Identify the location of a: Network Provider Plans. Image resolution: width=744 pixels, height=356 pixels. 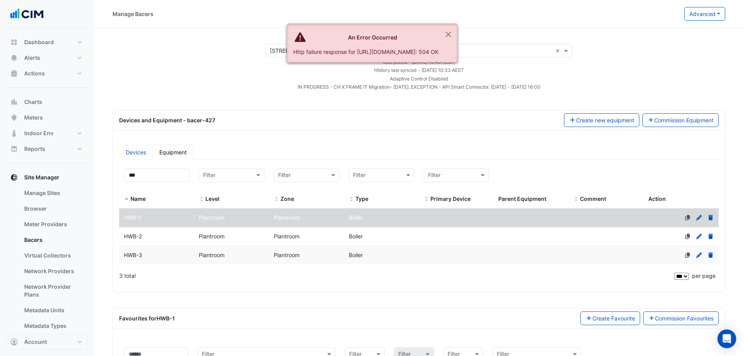
(53, 291).